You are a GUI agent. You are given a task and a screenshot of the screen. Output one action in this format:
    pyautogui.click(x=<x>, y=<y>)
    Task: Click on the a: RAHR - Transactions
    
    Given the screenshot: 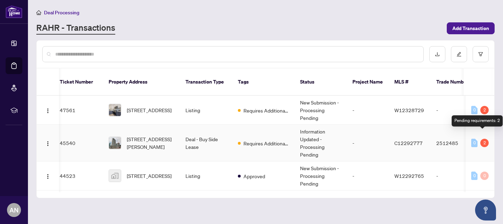 What is the action you would take?
    pyautogui.click(x=76, y=28)
    